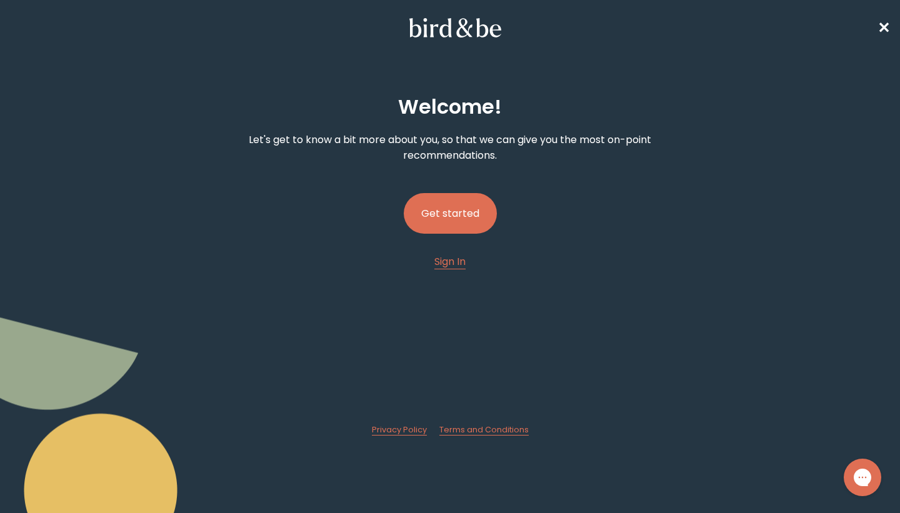  Describe the element at coordinates (450, 213) in the screenshot. I see `a: Get started` at that location.